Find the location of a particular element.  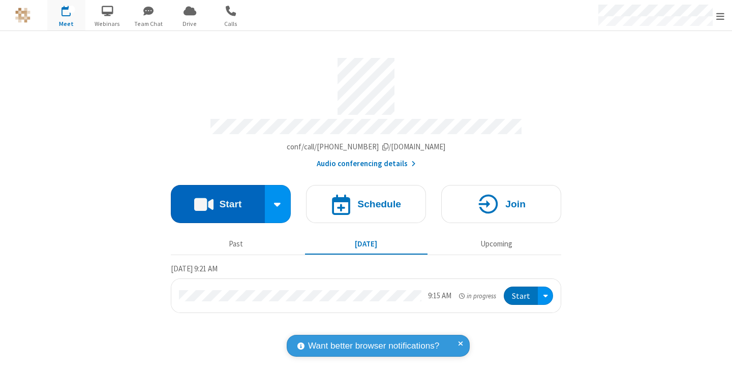

h4: Schedule is located at coordinates (379, 204).